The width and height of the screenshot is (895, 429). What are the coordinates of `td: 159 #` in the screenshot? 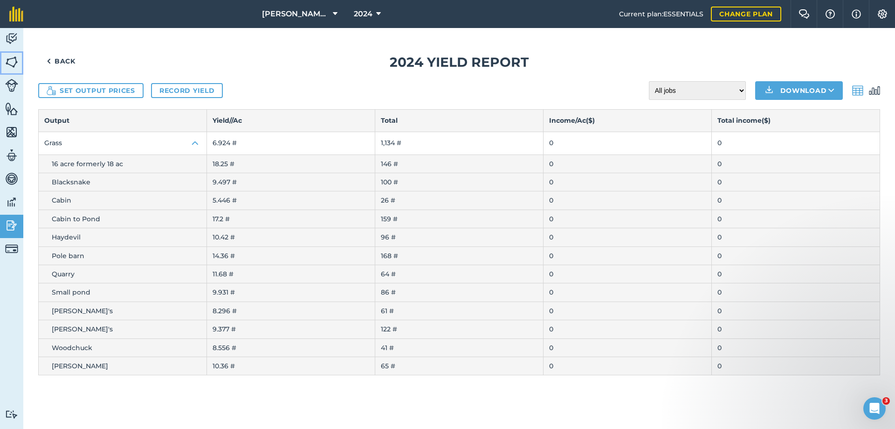 It's located at (459, 218).